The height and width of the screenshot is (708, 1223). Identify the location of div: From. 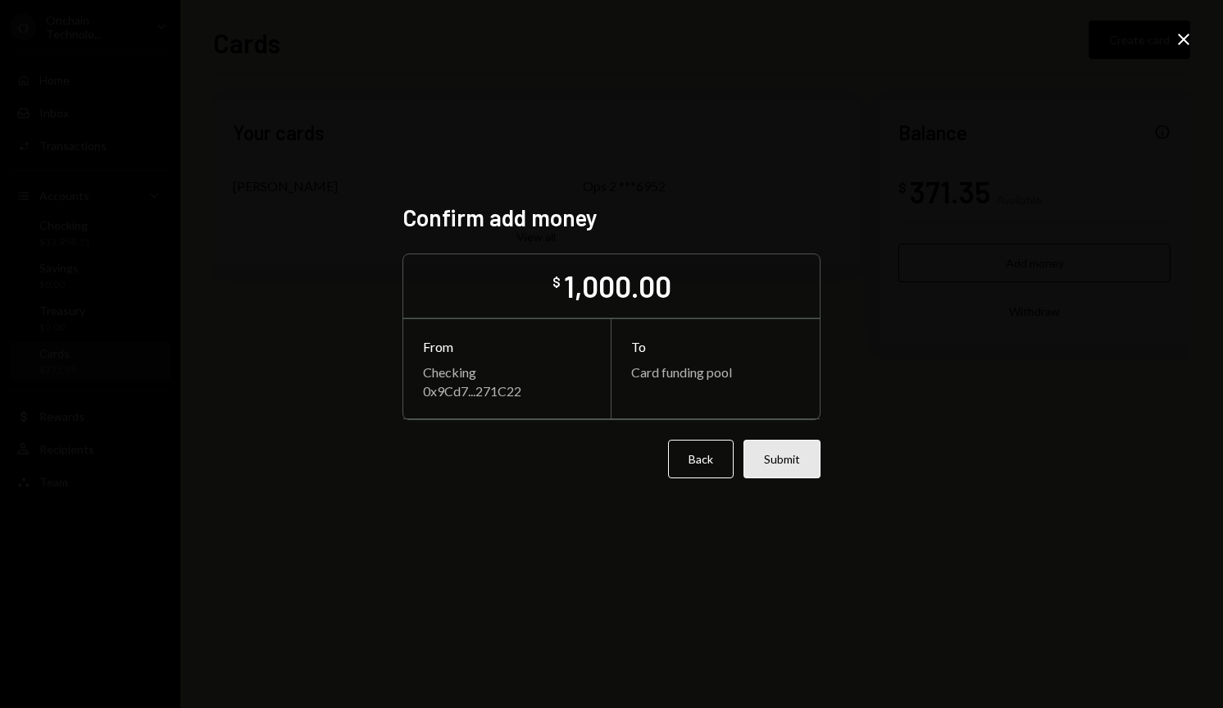
(507, 346).